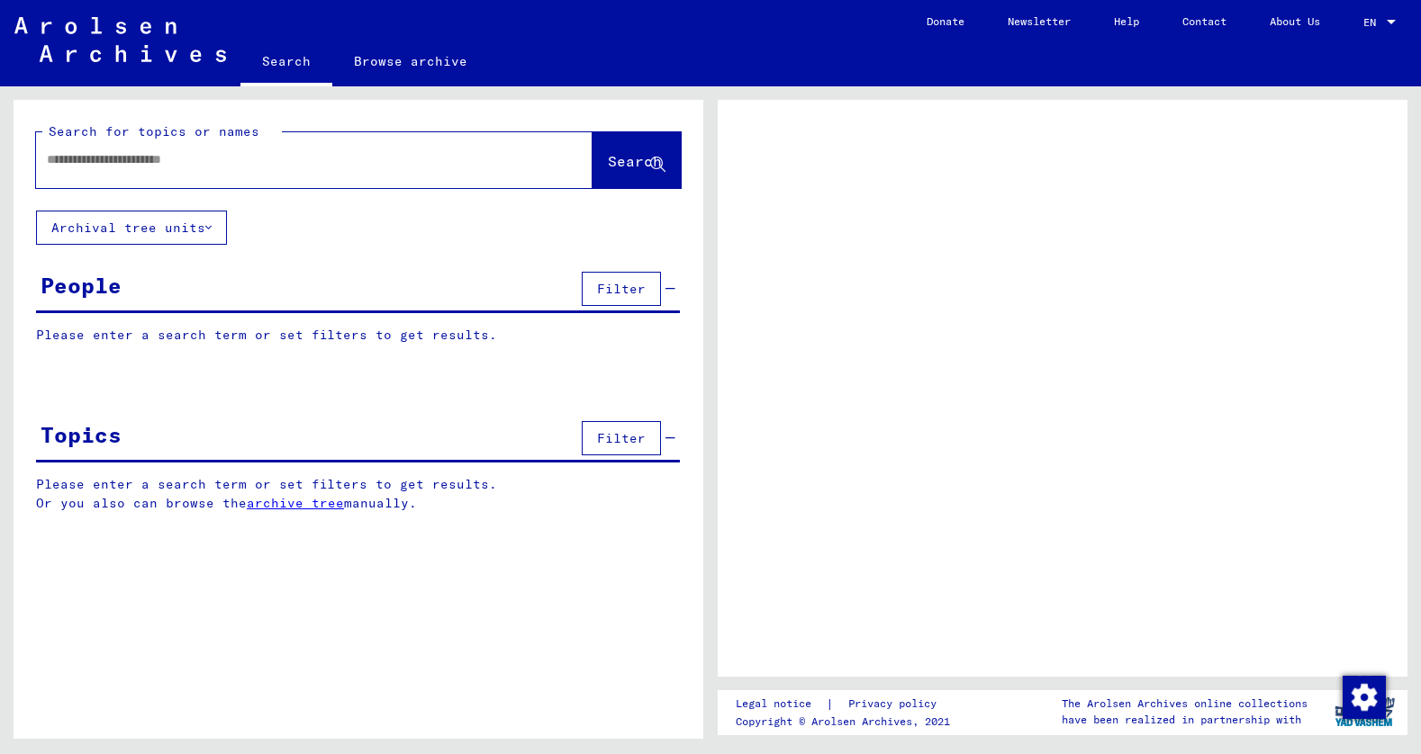 The height and width of the screenshot is (754, 1421). What do you see at coordinates (636, 160) in the screenshot?
I see `button: Search` at bounding box center [636, 160].